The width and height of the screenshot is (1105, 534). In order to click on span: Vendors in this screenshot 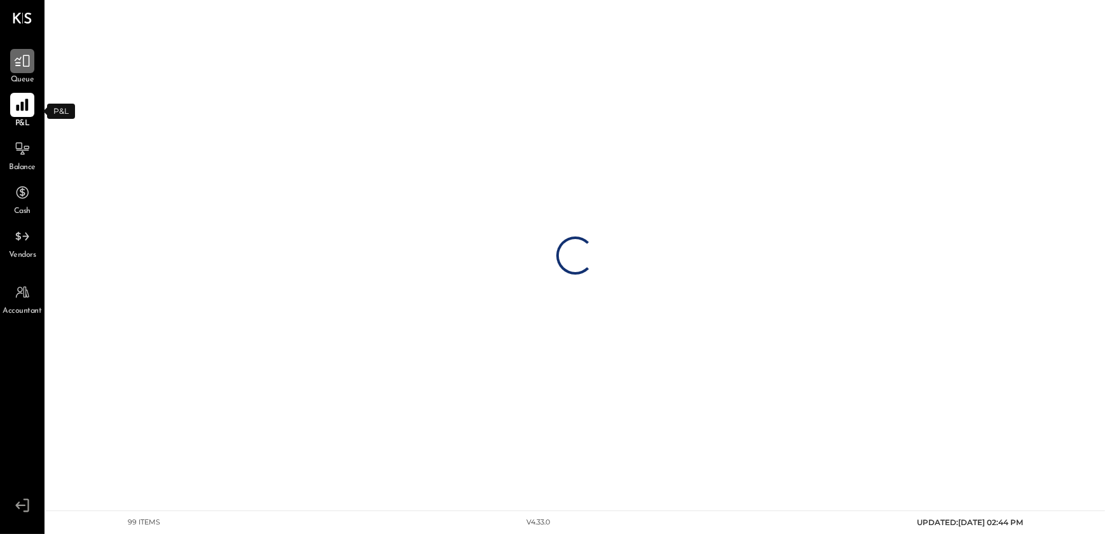, I will do `click(22, 256)`.